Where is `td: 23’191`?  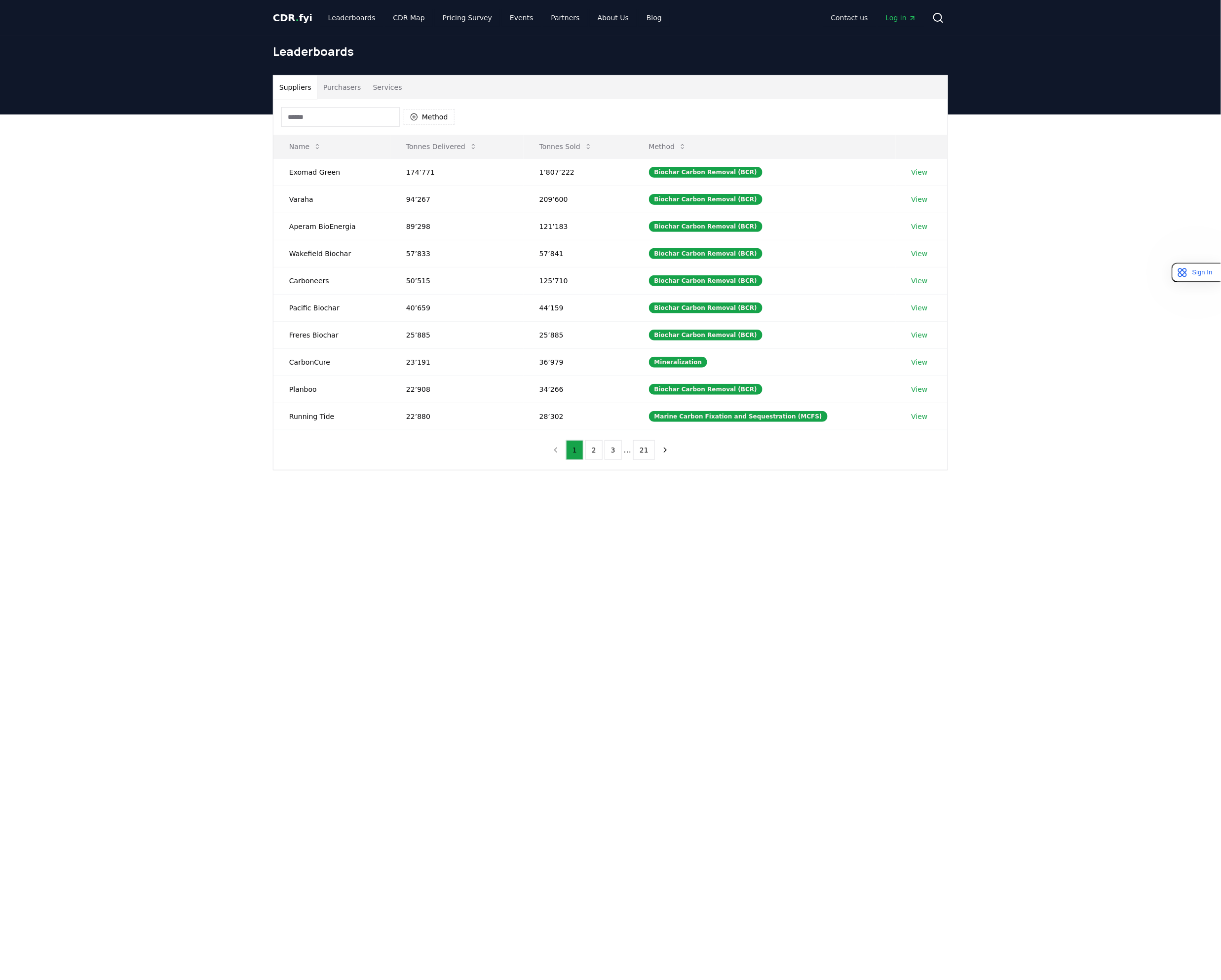 td: 23’191 is located at coordinates (457, 361).